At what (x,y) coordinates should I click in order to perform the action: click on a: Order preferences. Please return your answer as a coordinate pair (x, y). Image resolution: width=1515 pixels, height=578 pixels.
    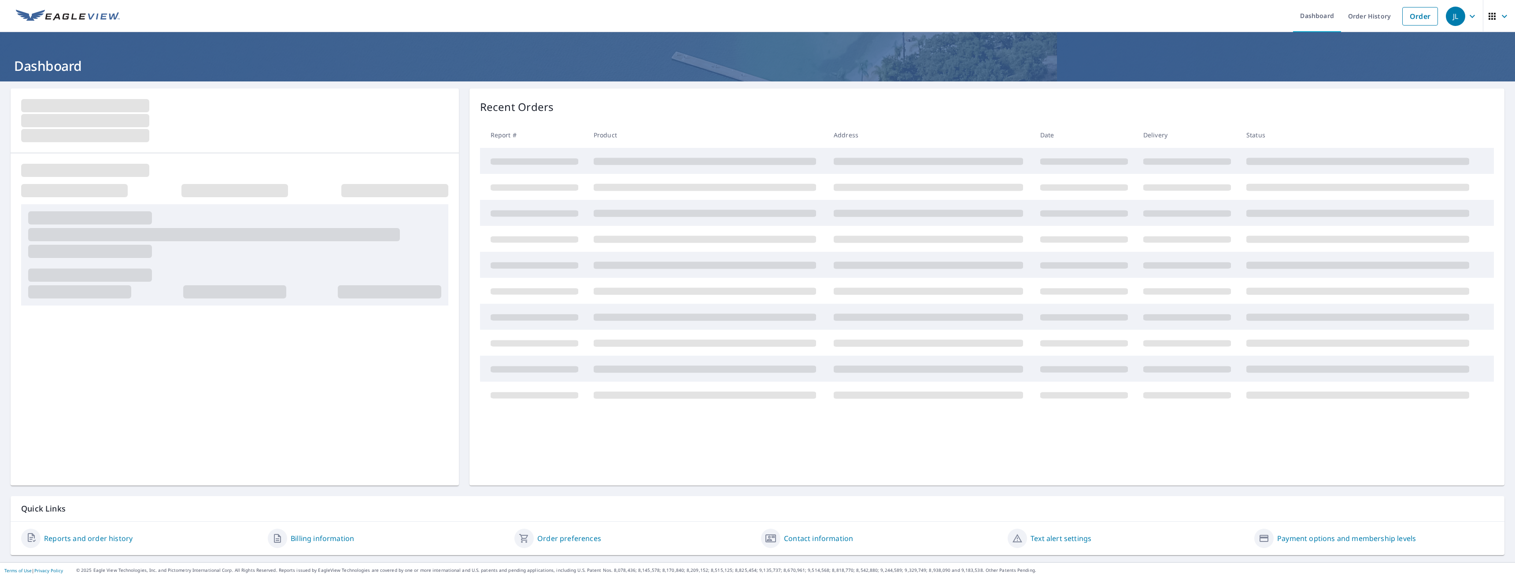
    Looking at the image, I should click on (569, 538).